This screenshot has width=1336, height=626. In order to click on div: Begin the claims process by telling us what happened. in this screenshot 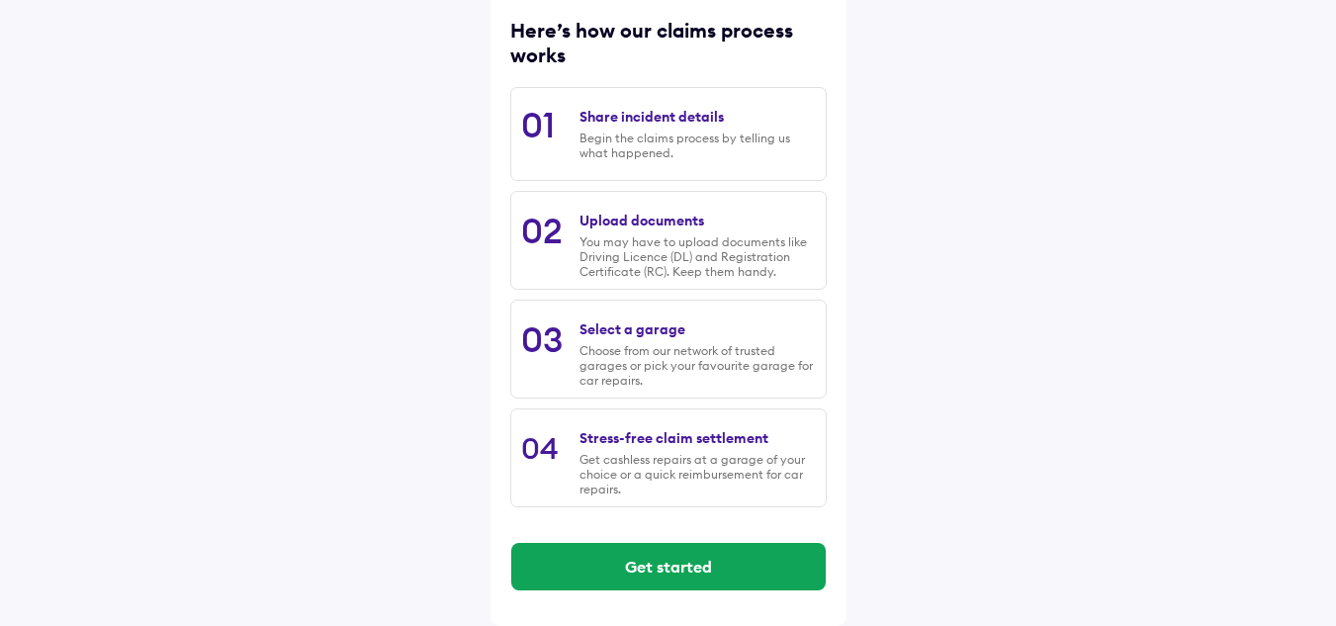, I will do `click(697, 145)`.